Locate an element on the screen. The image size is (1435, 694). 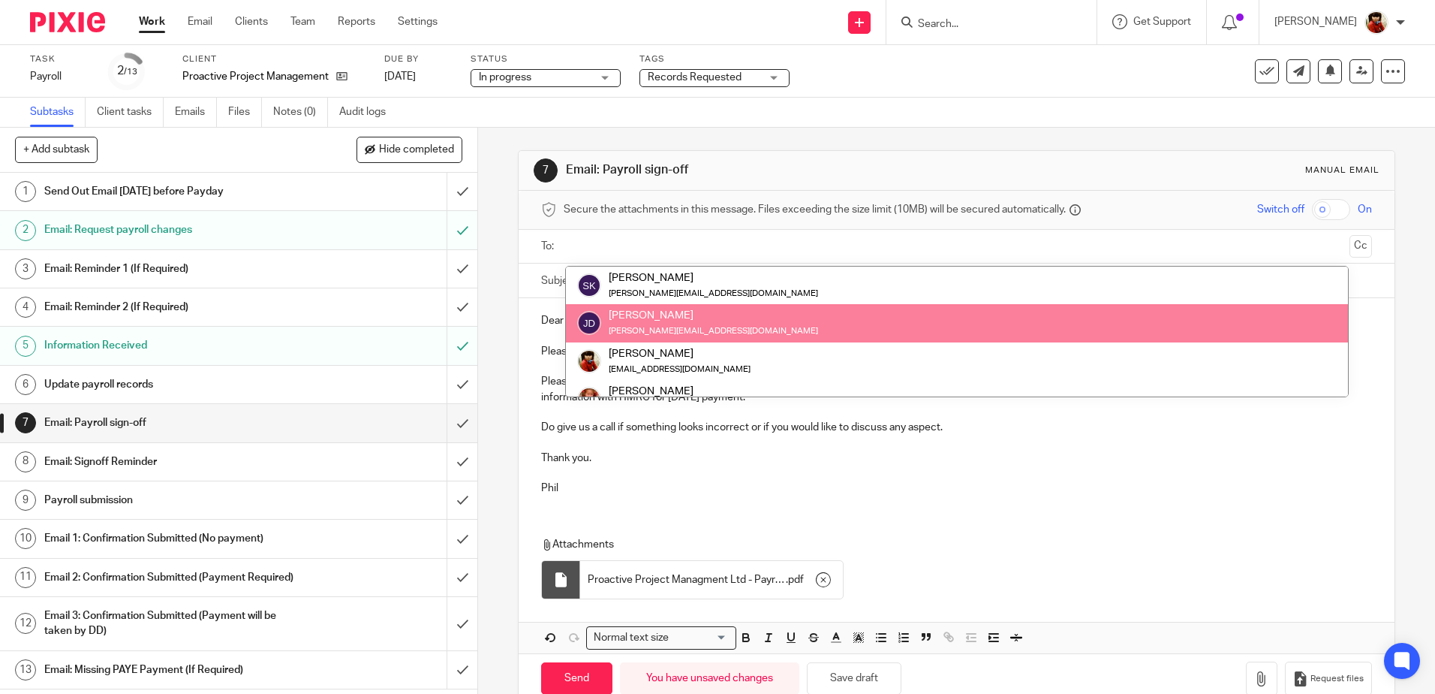
div: 8 is located at coordinates (26, 462).